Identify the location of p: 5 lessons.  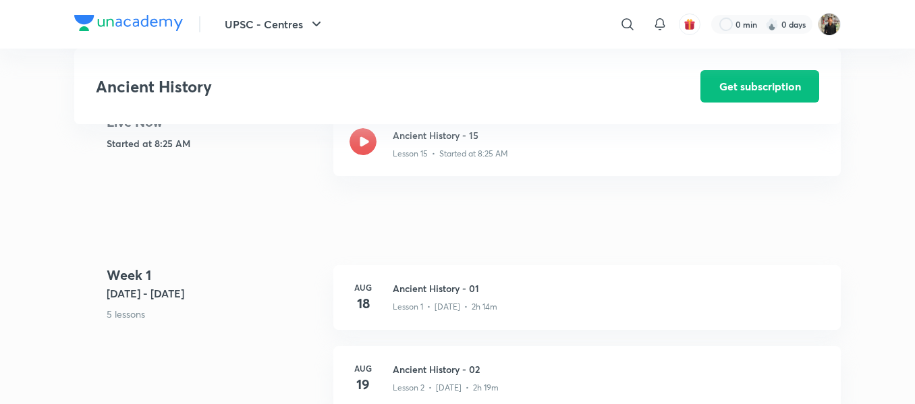
(215, 314).